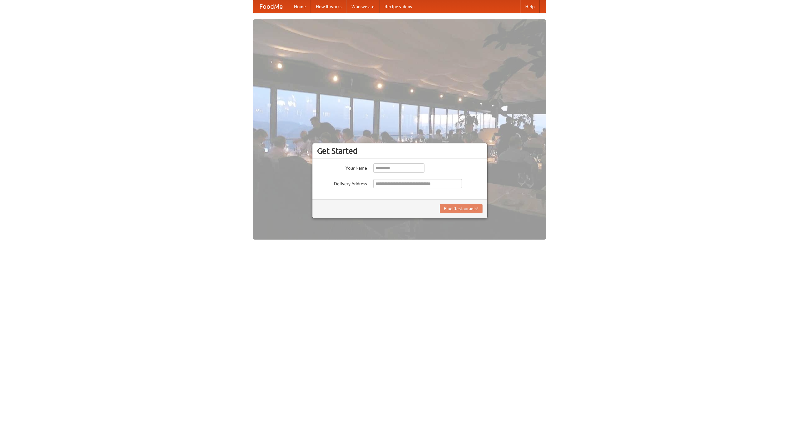 This screenshot has width=799, height=442. Describe the element at coordinates (271, 7) in the screenshot. I see `a: FoodMe` at that location.